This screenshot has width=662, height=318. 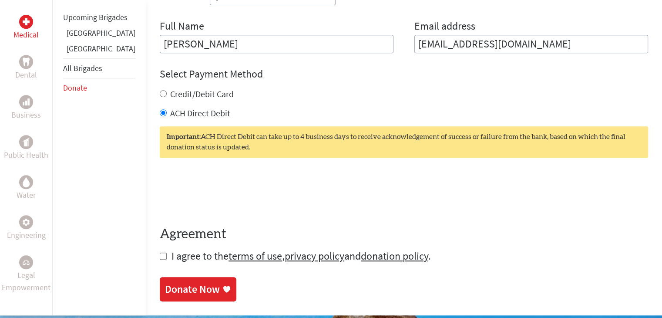 I want to click on li: All Brigades, so click(x=99, y=68).